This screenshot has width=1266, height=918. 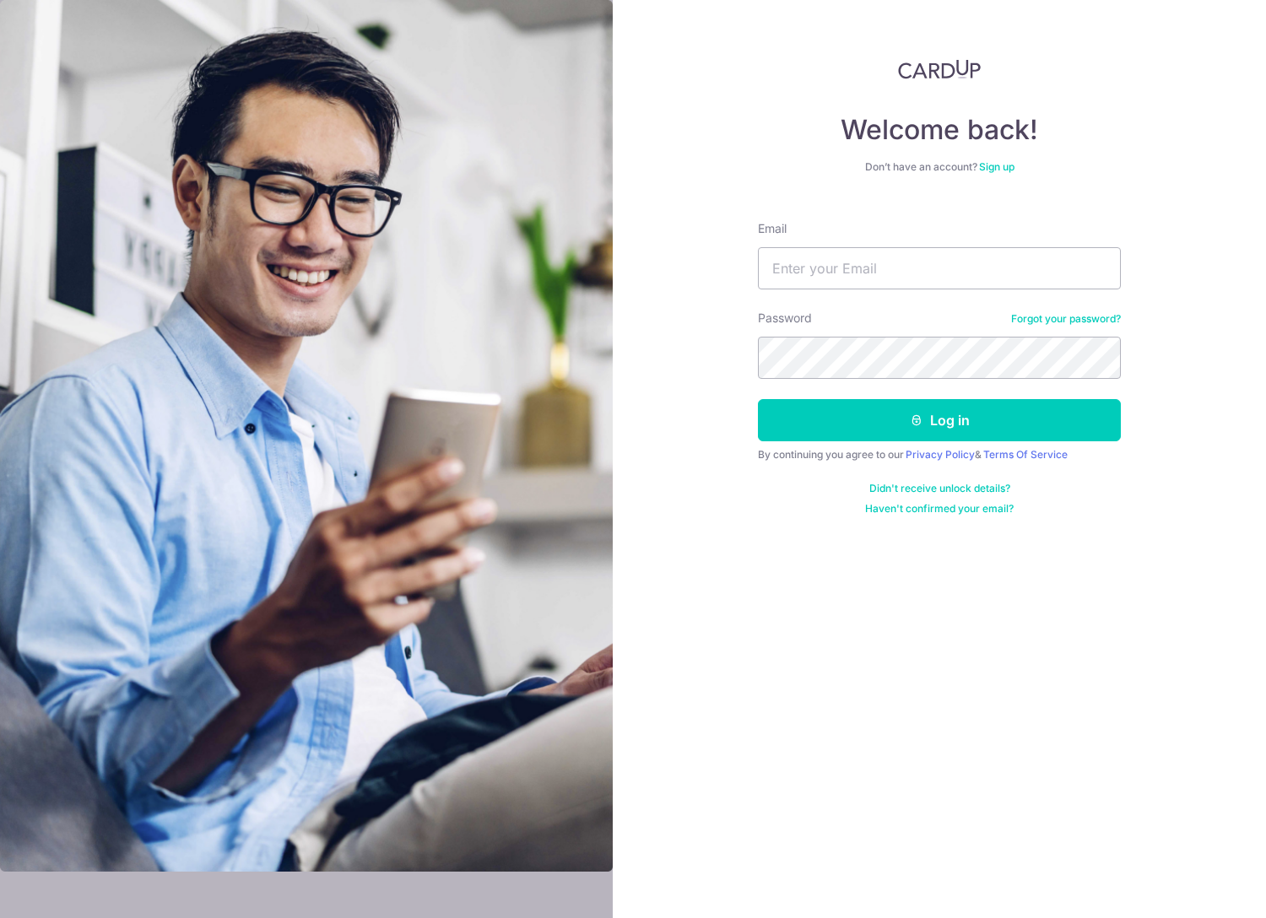 I want to click on div: Don’t have an account?, so click(x=939, y=167).